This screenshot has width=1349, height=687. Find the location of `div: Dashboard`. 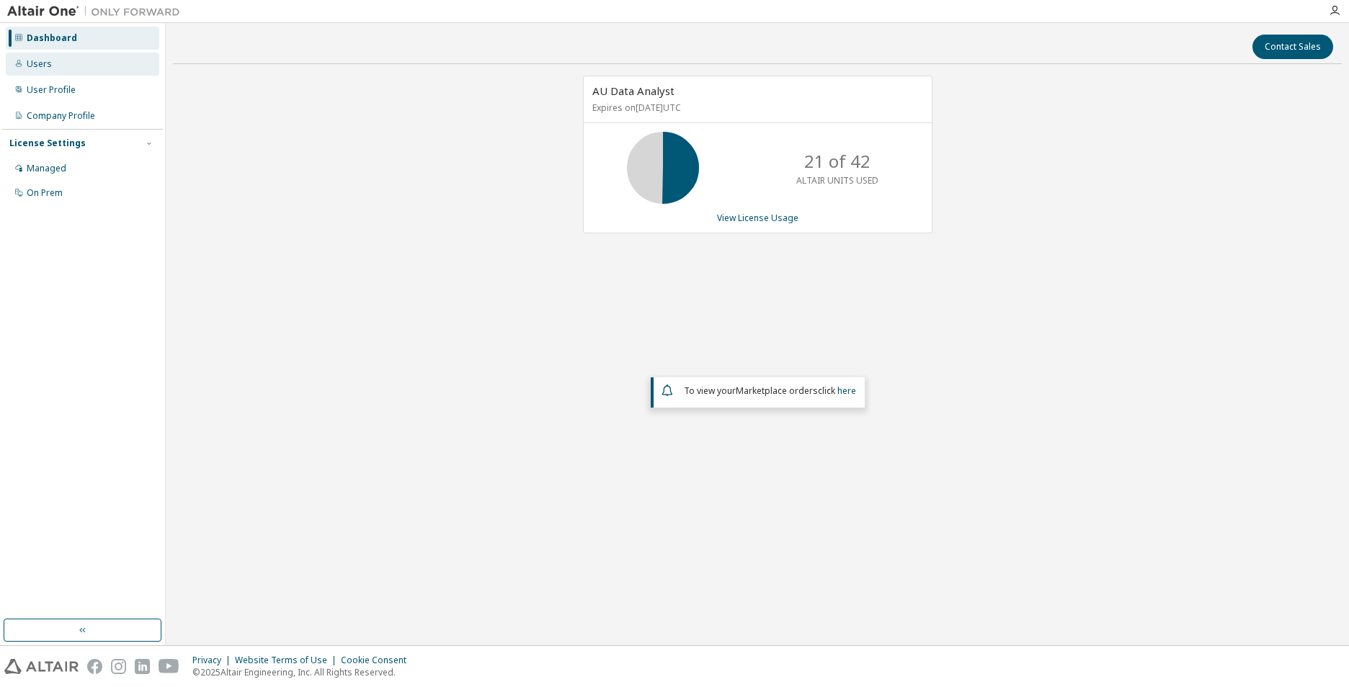

div: Dashboard is located at coordinates (52, 38).